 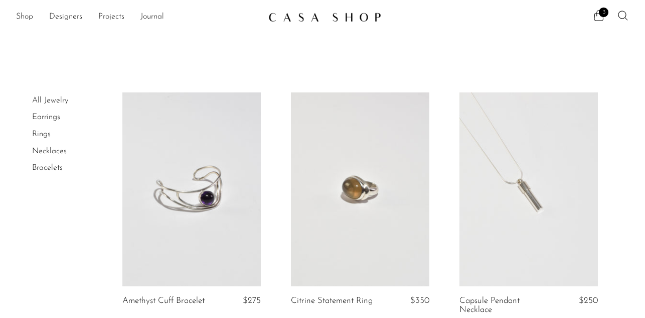 What do you see at coordinates (49, 151) in the screenshot?
I see `a: Necklaces` at bounding box center [49, 151].